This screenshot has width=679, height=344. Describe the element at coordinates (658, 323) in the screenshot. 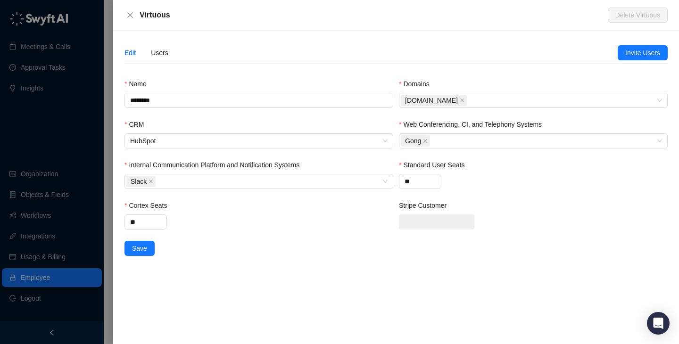

I see `div: Open Intercom Messenger` at that location.